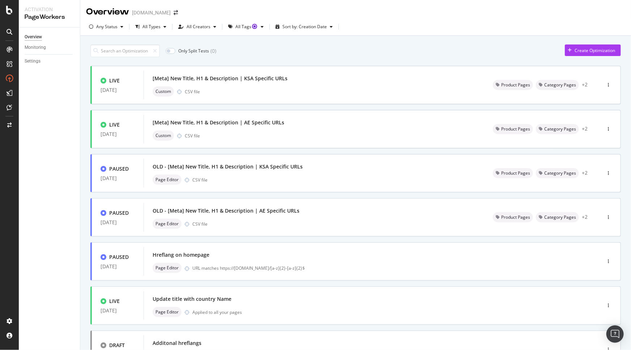  Describe the element at coordinates (117, 346) in the screenshot. I see `div: DRAFT` at that location.